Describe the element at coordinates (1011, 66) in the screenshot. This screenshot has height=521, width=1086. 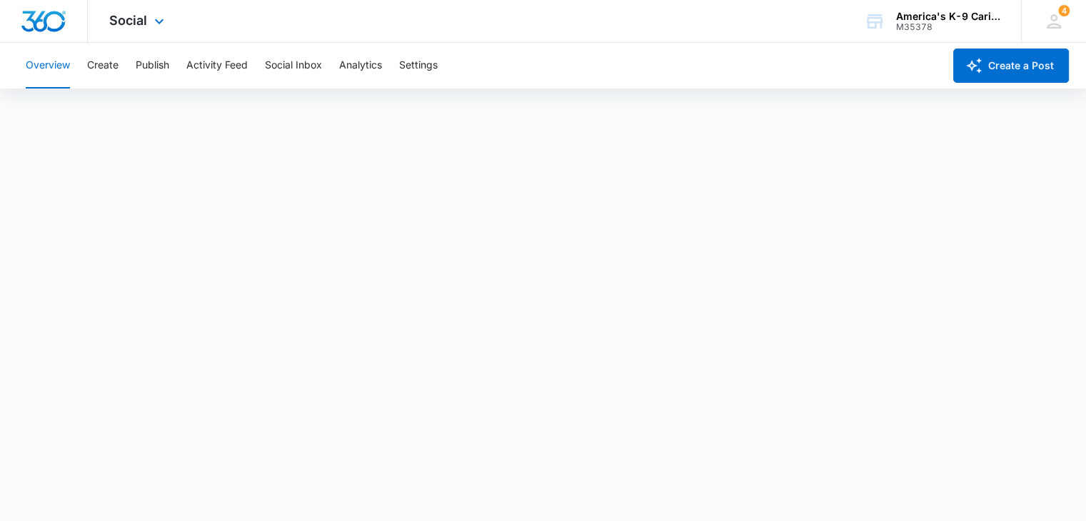
I see `button: Create a Post` at that location.